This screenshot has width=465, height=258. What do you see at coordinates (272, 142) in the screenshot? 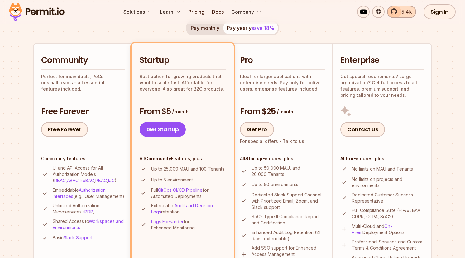
I see `div: For special offers -` at bounding box center [272, 142].